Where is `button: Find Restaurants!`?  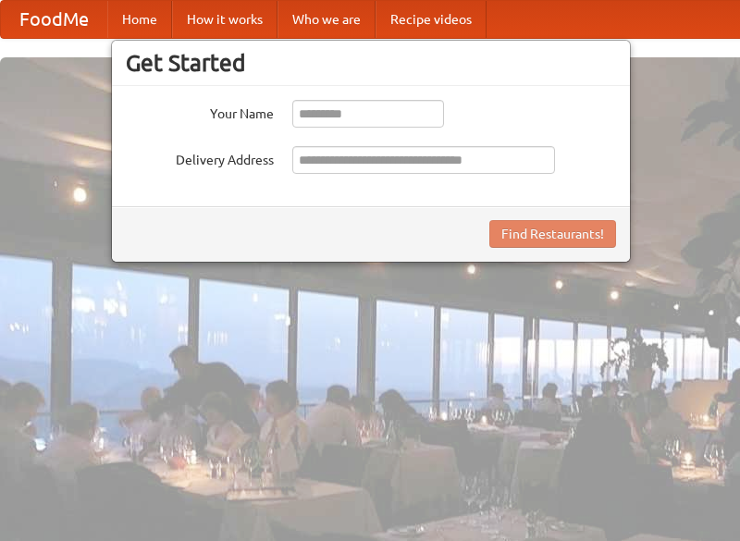 button: Find Restaurants! is located at coordinates (552, 234).